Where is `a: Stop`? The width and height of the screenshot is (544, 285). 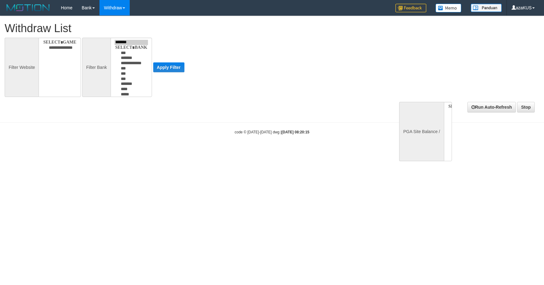 a: Stop is located at coordinates (526, 107).